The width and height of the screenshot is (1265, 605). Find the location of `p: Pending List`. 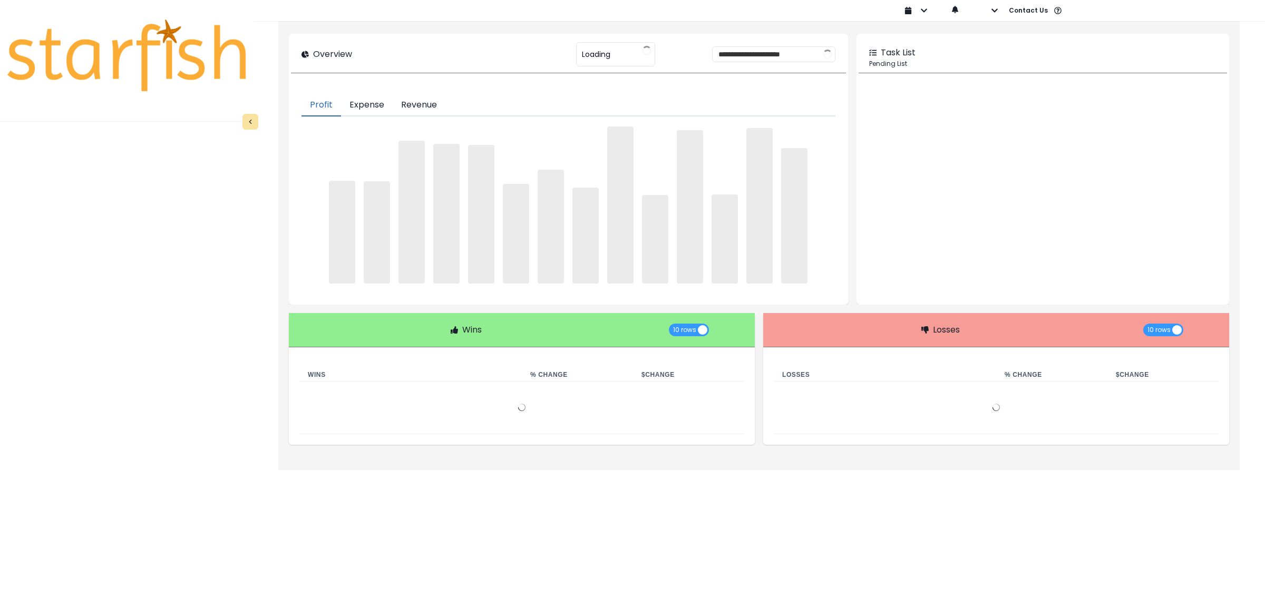

p: Pending List is located at coordinates (1043, 64).